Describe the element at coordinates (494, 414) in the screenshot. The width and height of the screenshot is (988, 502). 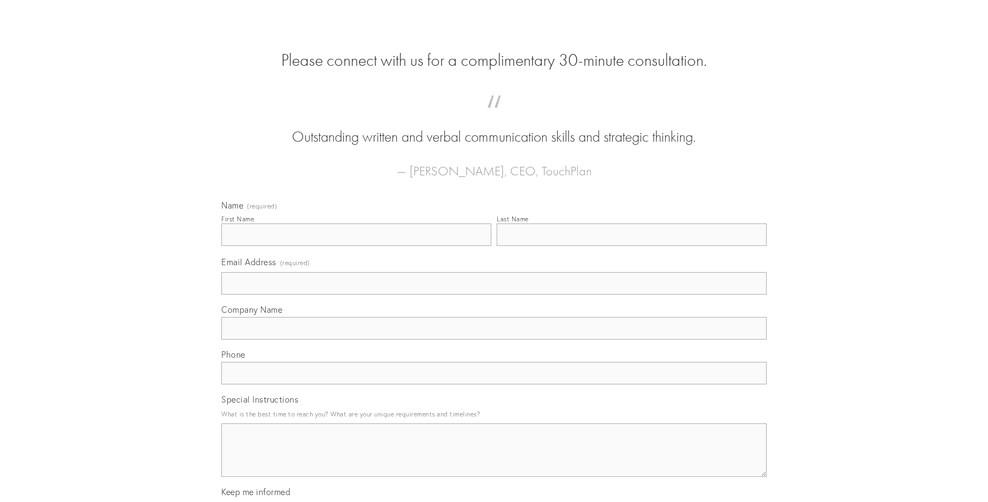
I see `p: What is the best time to reach you? What are your unique requirements and timelines?` at that location.